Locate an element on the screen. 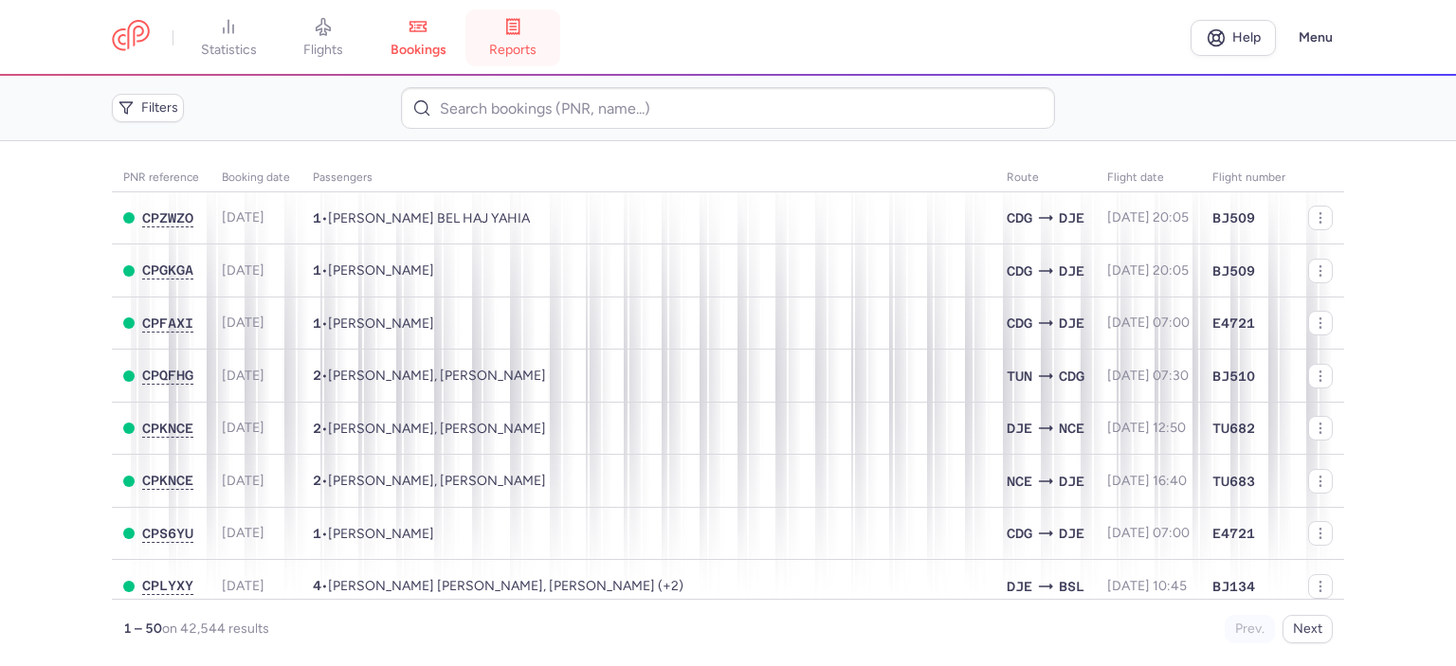 The image size is (1456, 666). th: PNR reference is located at coordinates (161, 178).